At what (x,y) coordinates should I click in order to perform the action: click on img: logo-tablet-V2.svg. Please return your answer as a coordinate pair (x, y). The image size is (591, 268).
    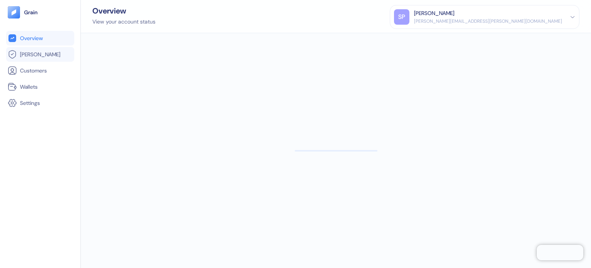
    Looking at the image, I should click on (14, 12).